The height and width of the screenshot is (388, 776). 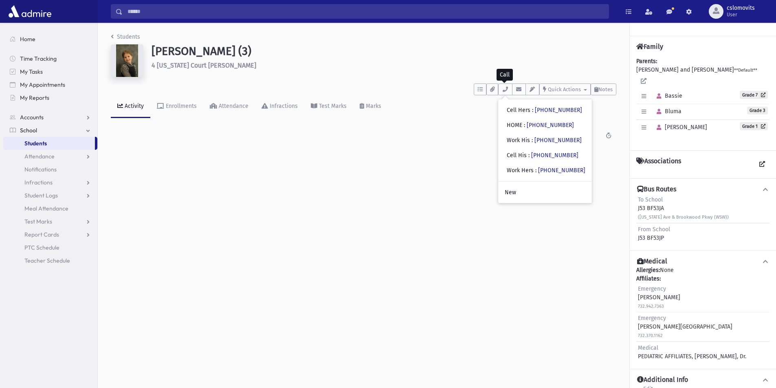 I want to click on a: Marks, so click(x=370, y=107).